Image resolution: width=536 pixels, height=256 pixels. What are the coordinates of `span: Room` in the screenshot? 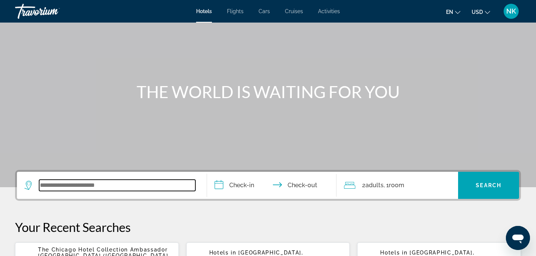 It's located at (397, 185).